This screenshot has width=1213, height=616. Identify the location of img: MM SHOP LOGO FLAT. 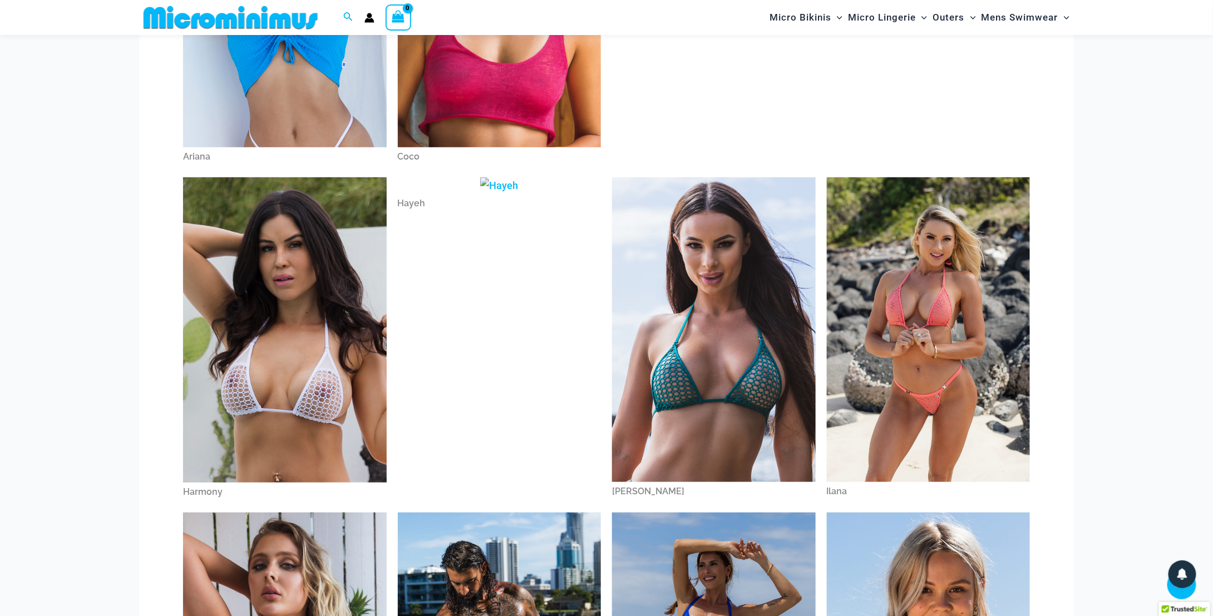
(230, 17).